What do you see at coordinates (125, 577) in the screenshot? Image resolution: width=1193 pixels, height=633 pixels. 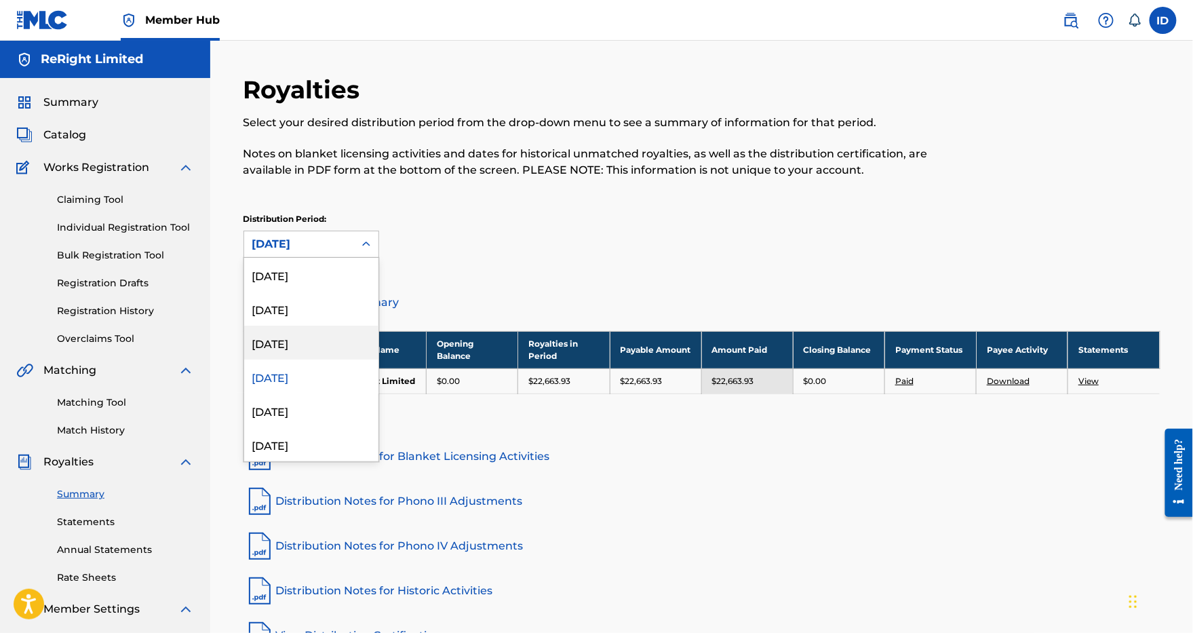 I see `a: Rate Sheets` at bounding box center [125, 577].